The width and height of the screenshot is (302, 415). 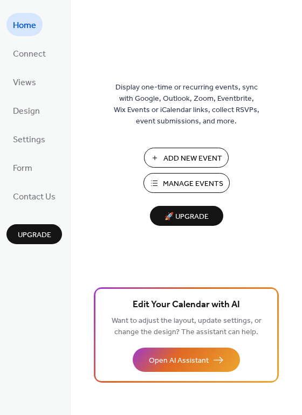 What do you see at coordinates (34, 235) in the screenshot?
I see `span: Upgrade` at bounding box center [34, 235].